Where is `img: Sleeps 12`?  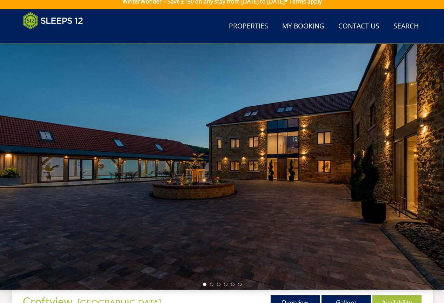
img: Sleeps 12 is located at coordinates (53, 21).